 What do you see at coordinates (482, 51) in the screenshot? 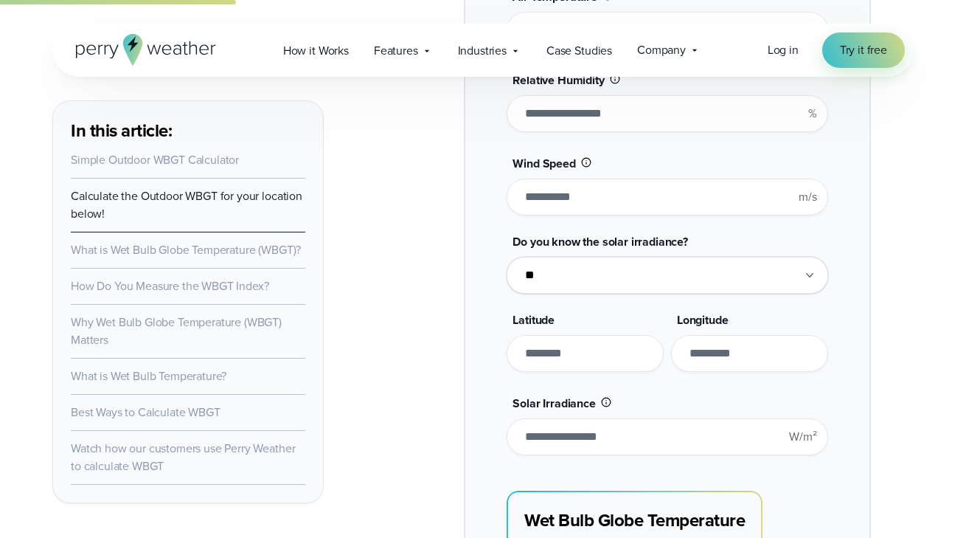
I see `span: Industries` at bounding box center [482, 51].